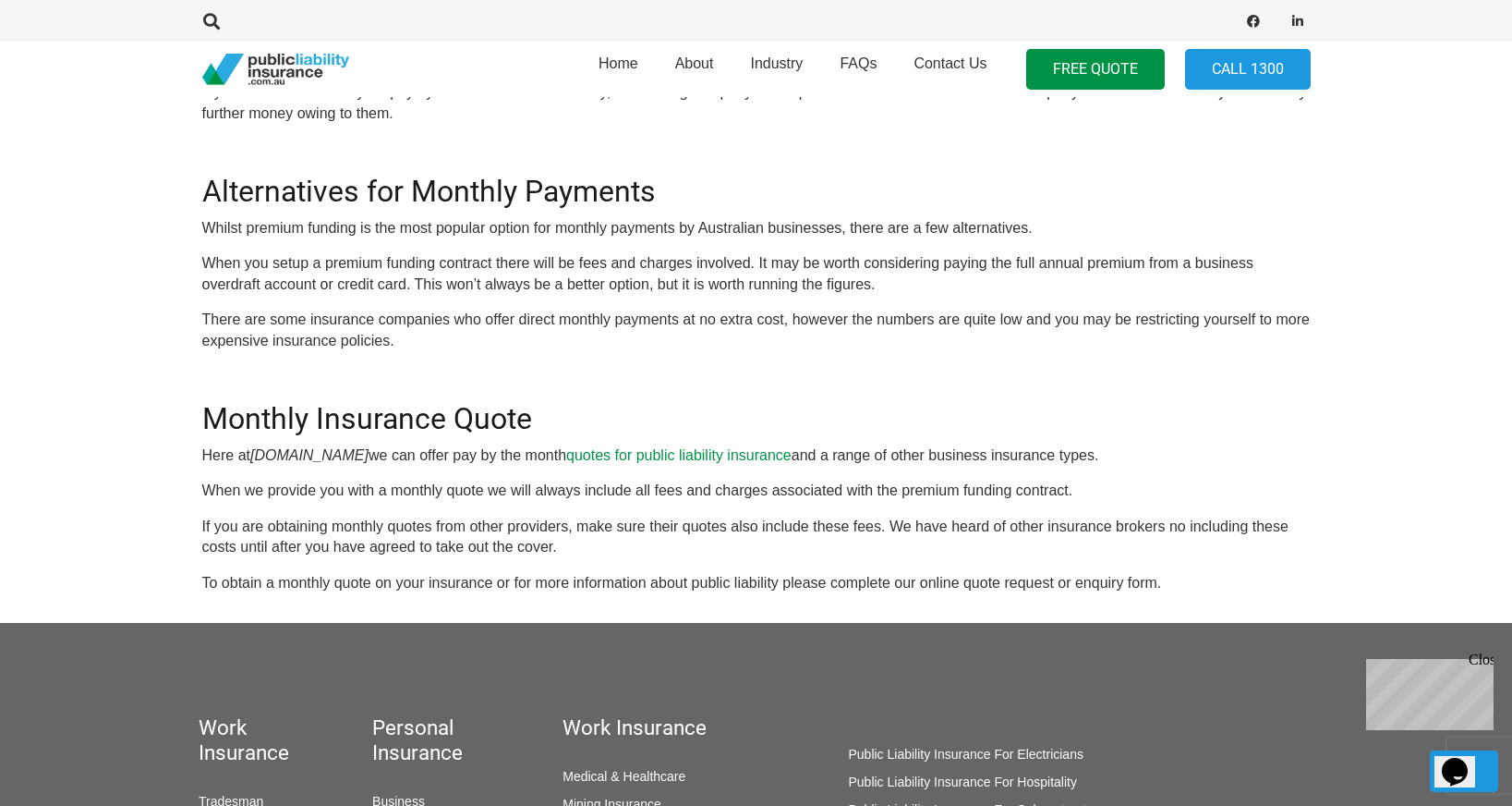  What do you see at coordinates (275, 70) in the screenshot?
I see `a: pli_logotransparent` at bounding box center [275, 70].